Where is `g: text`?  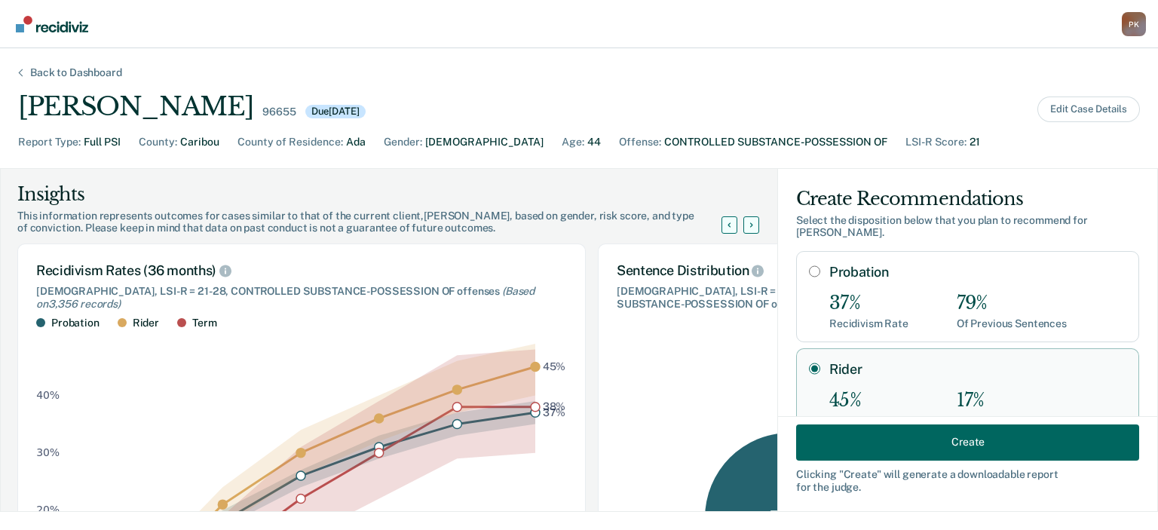
g: text is located at coordinates (554, 389).